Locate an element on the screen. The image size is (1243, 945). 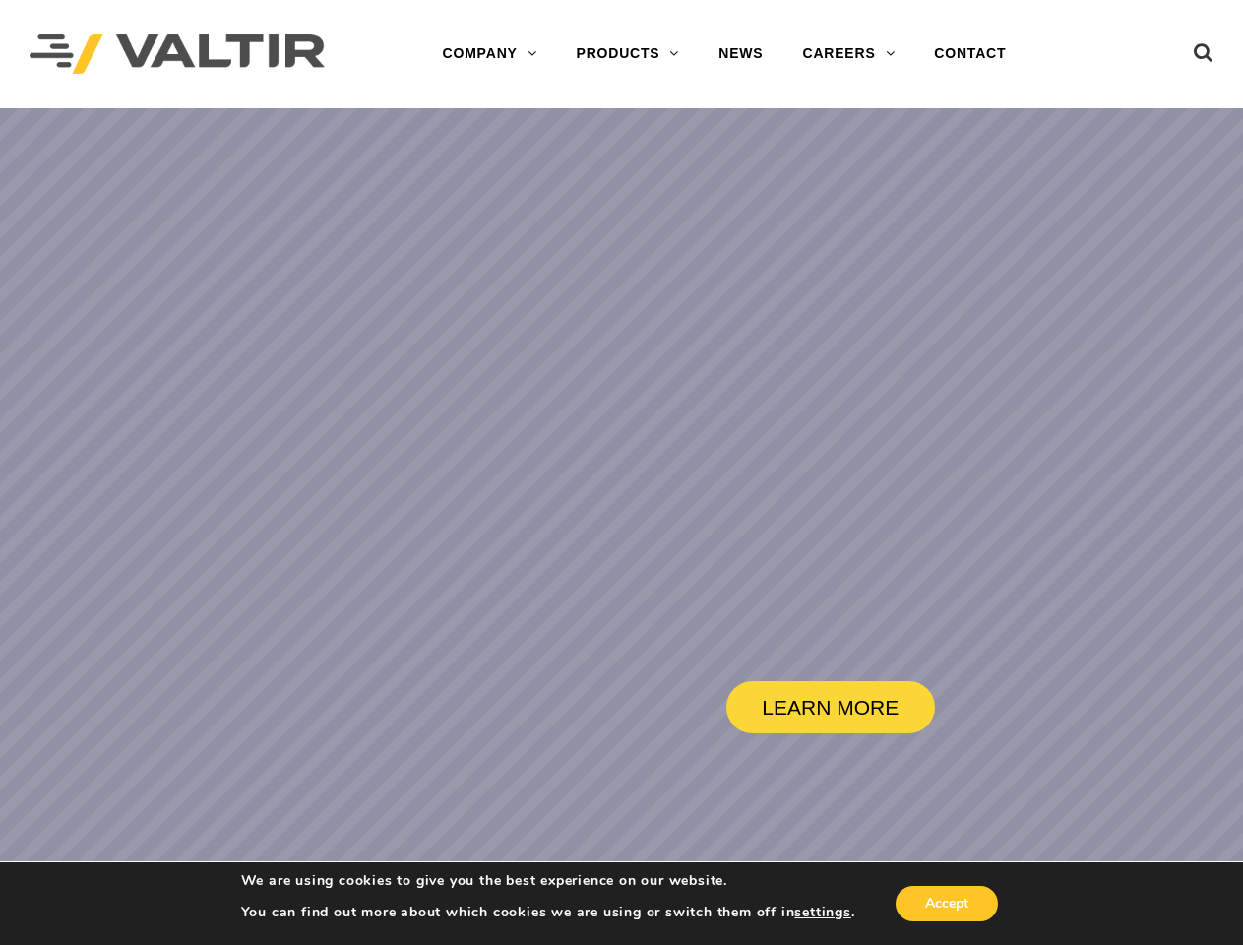
a: NEWS is located at coordinates (740, 54).